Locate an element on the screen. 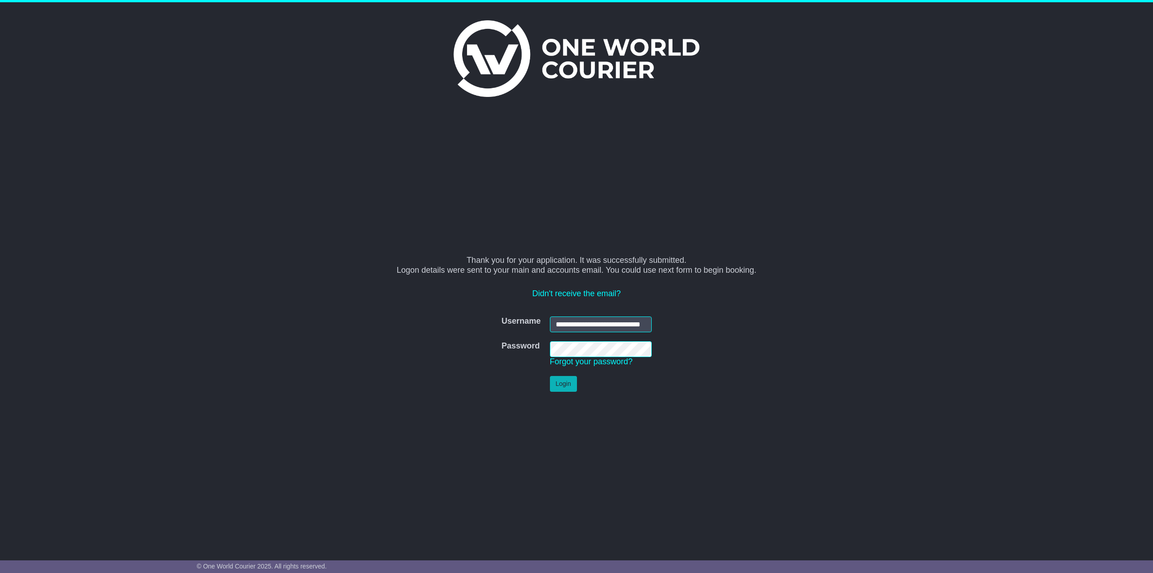  a: Forgot your password? is located at coordinates (592, 361).